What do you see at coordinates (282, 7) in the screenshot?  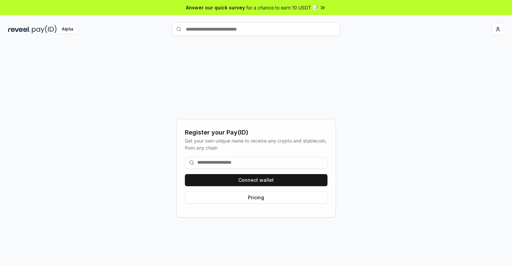 I see `span: for a chance to earn 10 USDT 📝` at bounding box center [282, 7].